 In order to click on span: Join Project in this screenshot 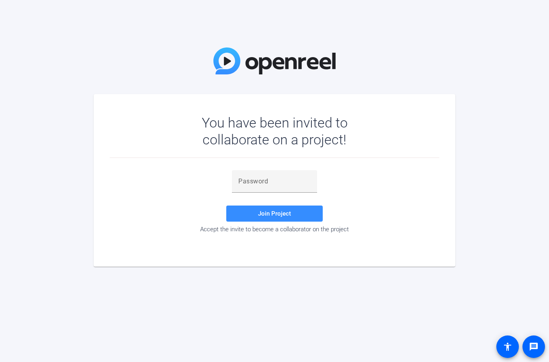, I will do `click(274, 213)`.